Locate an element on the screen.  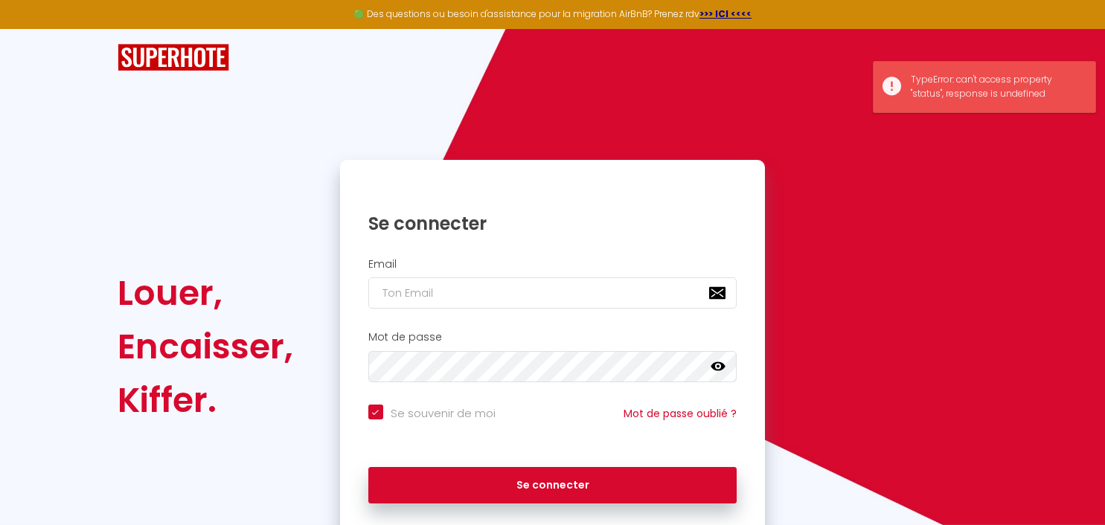
div: Kiffer. is located at coordinates (205, 400).